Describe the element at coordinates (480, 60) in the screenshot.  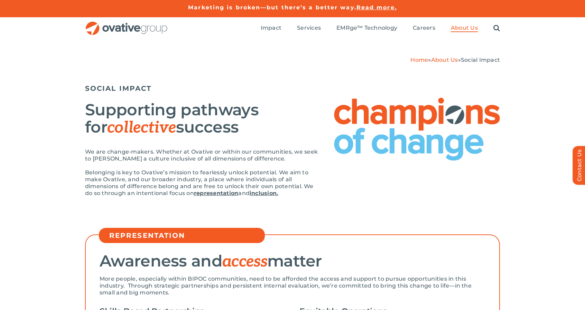
I see `span: Social Impact` at that location.